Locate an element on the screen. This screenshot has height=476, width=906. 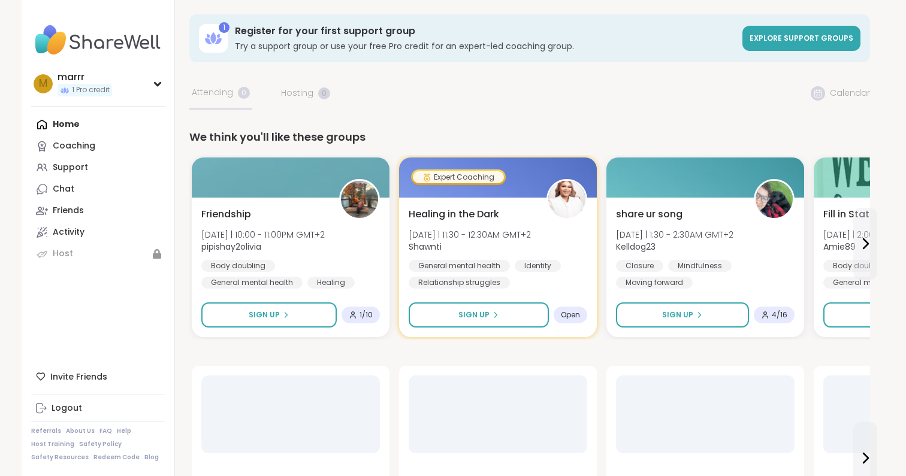
a: Host Training is located at coordinates (53, 445).